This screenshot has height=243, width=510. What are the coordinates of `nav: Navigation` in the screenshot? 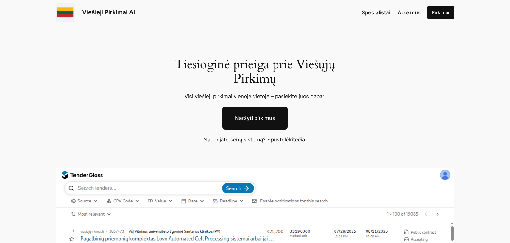 It's located at (391, 12).